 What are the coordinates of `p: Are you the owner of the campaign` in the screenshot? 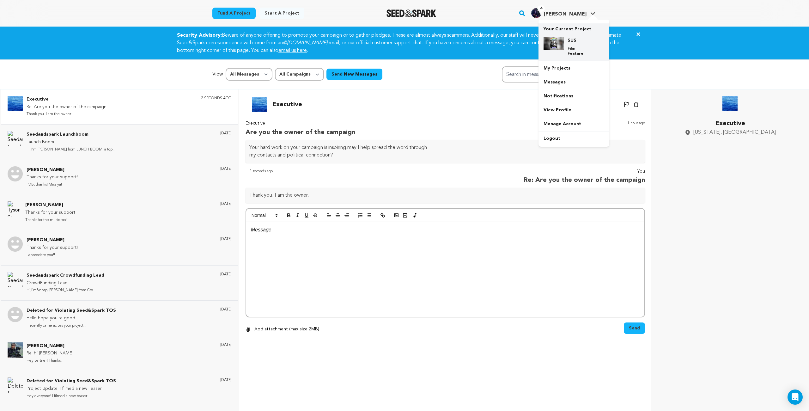 It's located at (300, 132).